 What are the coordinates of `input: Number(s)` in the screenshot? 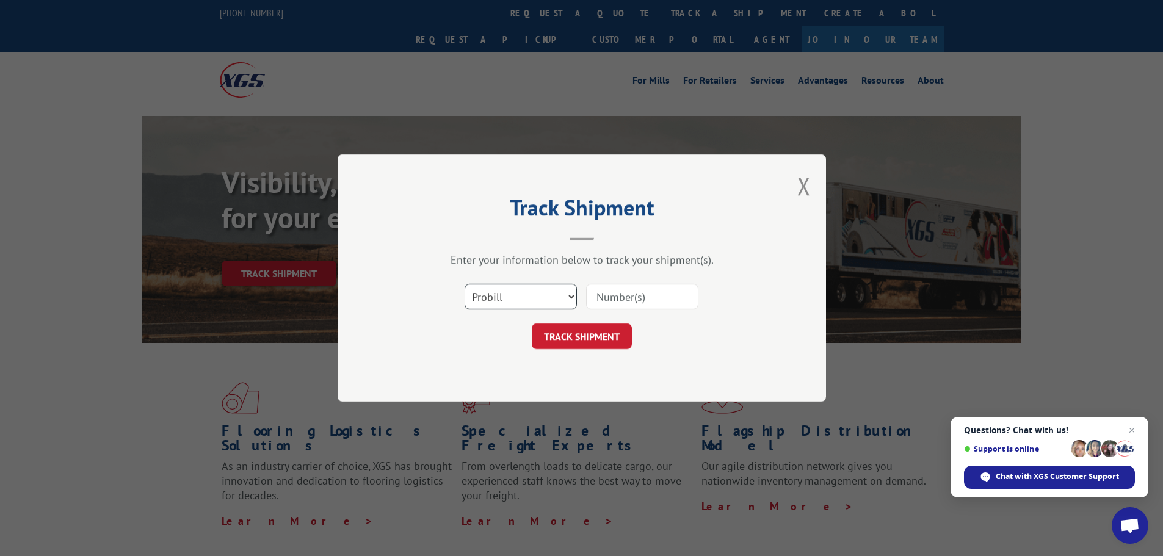 It's located at (642, 297).